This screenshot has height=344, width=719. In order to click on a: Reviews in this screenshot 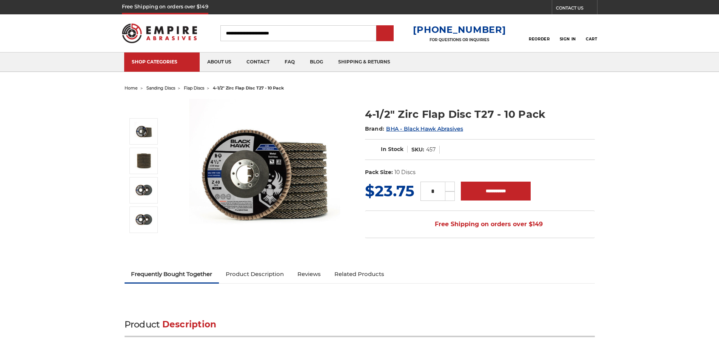, I will do `click(309, 274)`.